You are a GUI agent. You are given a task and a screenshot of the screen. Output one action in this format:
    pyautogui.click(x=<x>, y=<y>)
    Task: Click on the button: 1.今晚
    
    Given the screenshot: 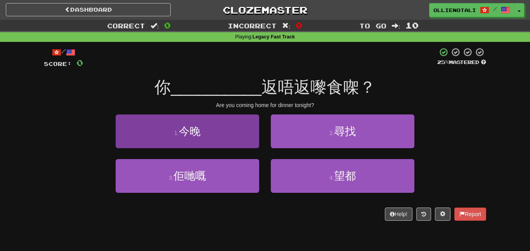 What is the action you would take?
    pyautogui.click(x=188, y=131)
    